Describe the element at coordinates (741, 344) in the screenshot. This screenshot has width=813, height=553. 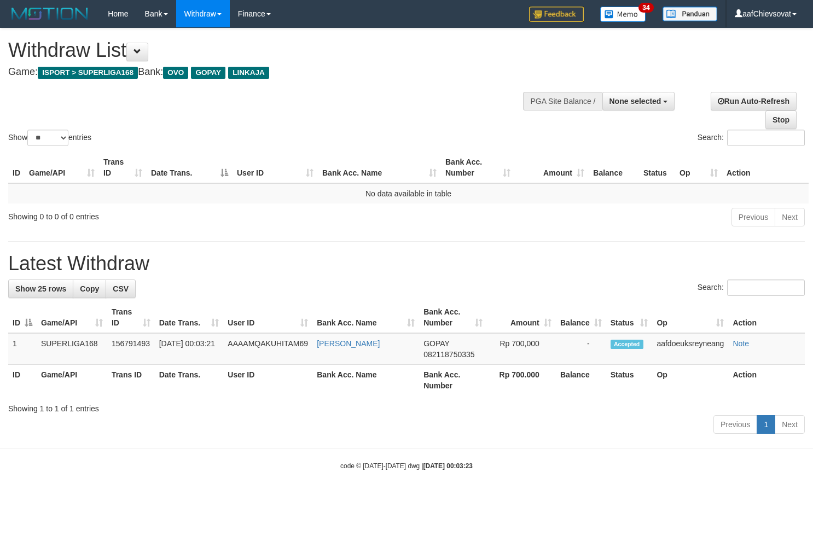
I see `a: Note` at that location.